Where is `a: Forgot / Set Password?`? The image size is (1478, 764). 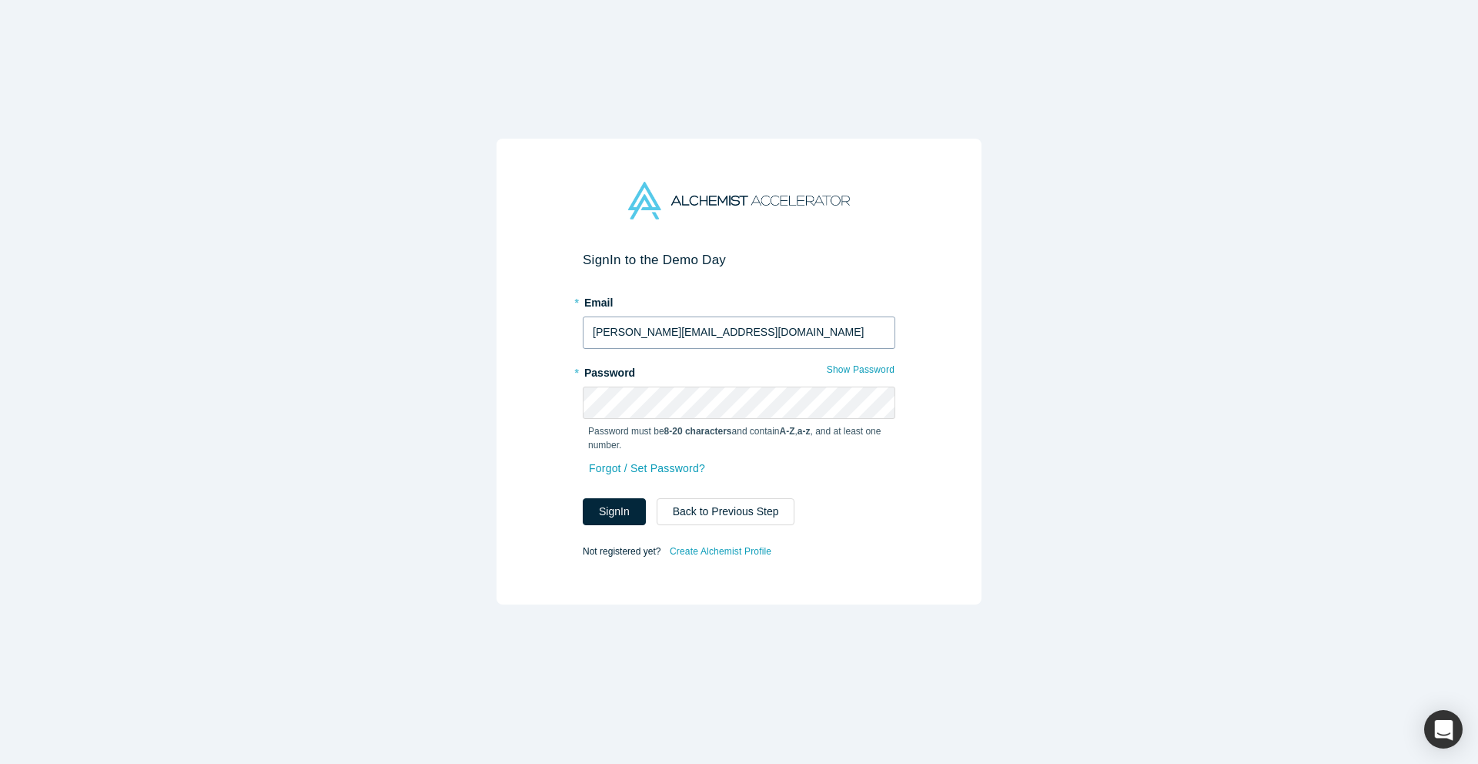 a: Forgot / Set Password? is located at coordinates (647, 468).